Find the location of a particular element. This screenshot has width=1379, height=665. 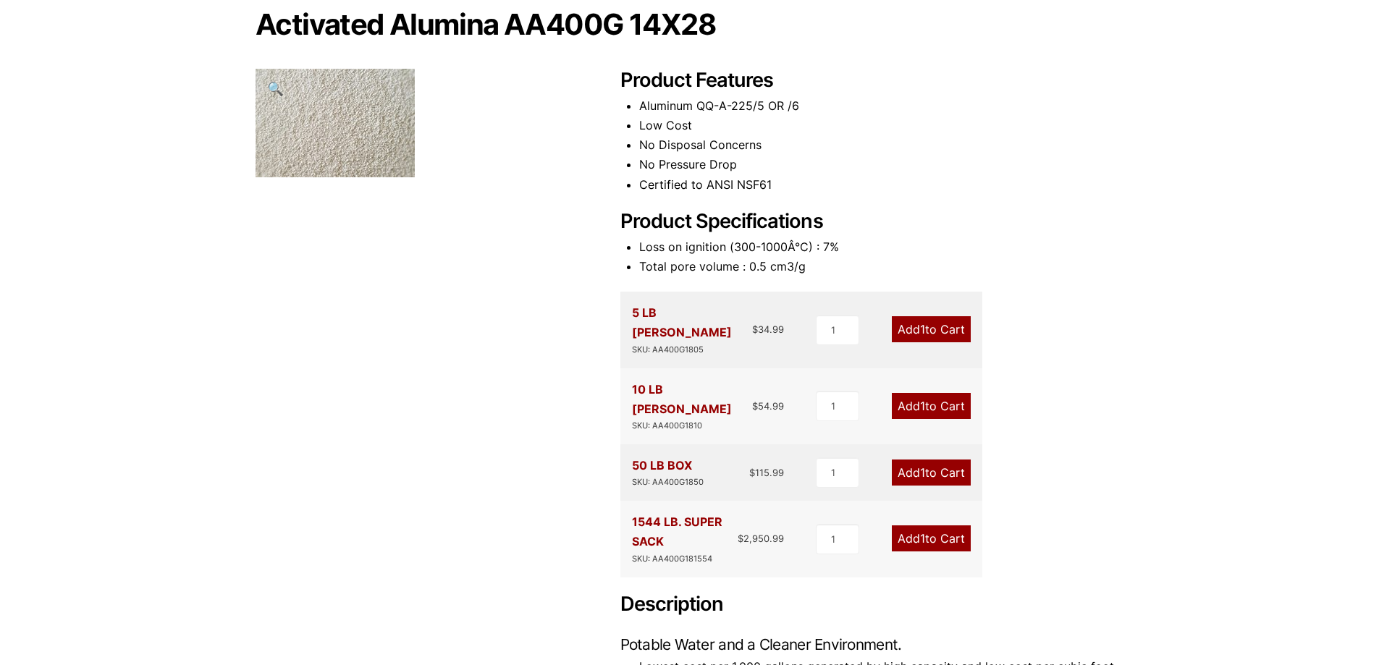

li: Aluminum QQ-A-225/5 OR /6 is located at coordinates (882, 106).